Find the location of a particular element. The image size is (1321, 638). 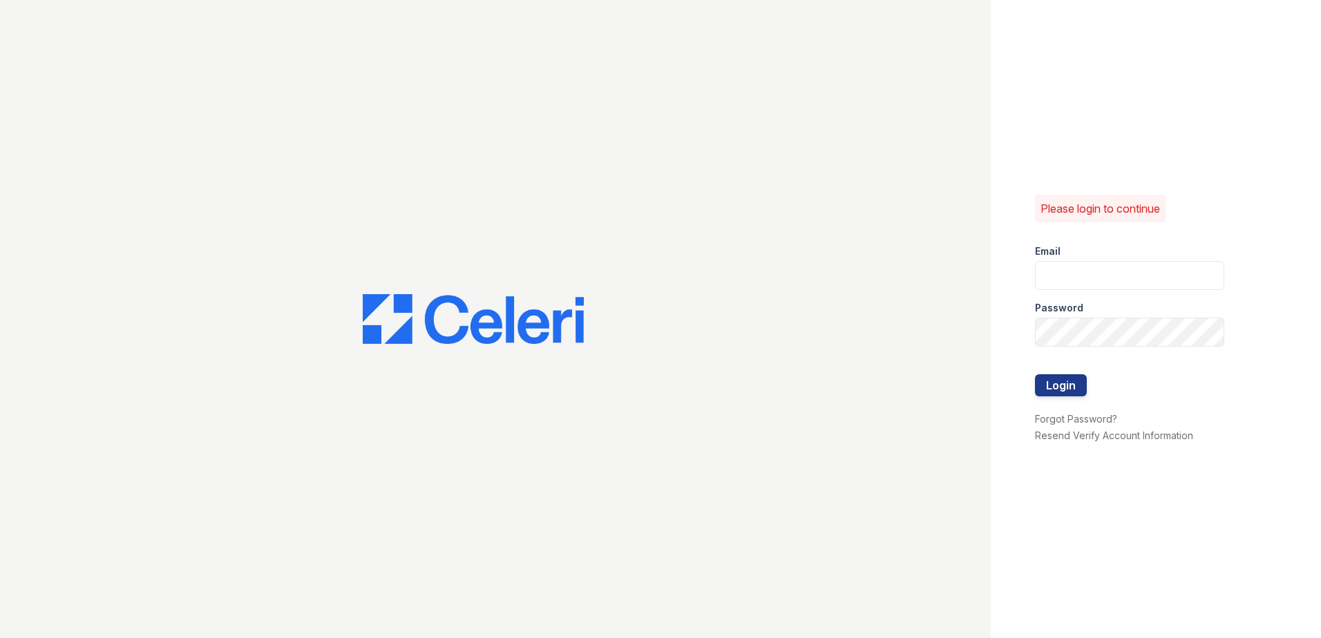

a: Forgot Password? is located at coordinates (1076, 419).